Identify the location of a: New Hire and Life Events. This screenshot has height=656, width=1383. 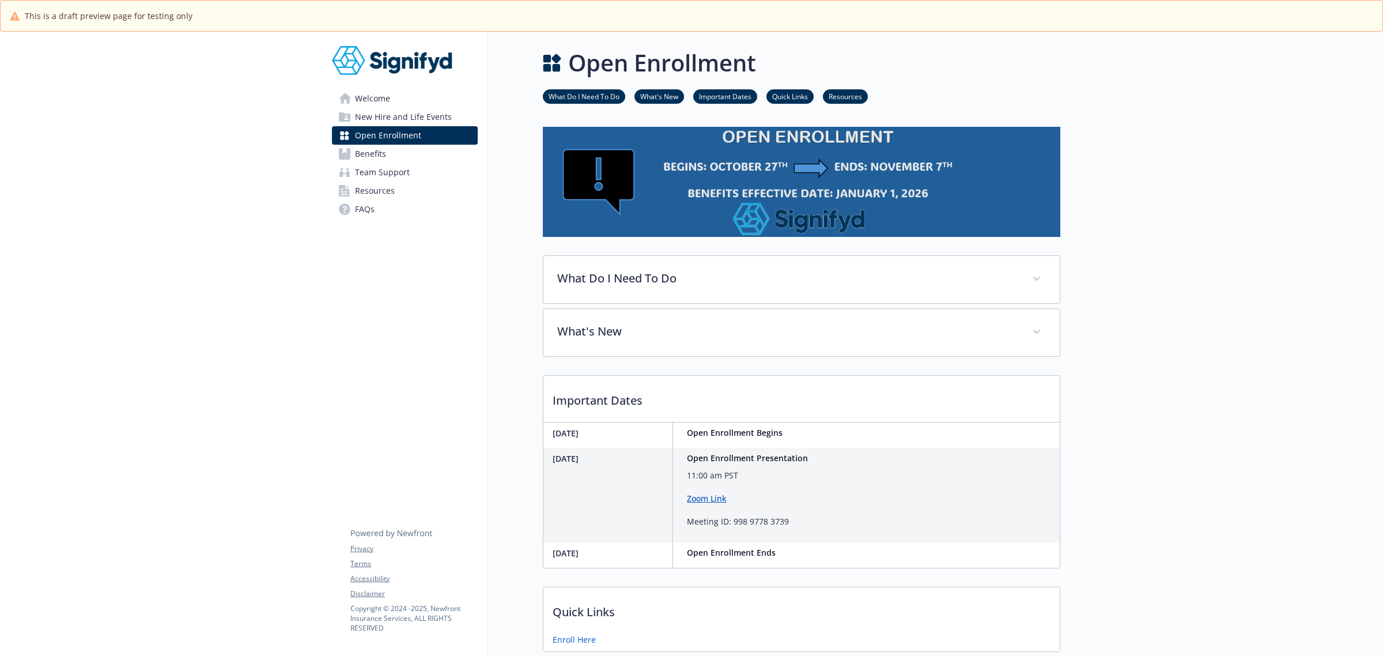
(405, 117).